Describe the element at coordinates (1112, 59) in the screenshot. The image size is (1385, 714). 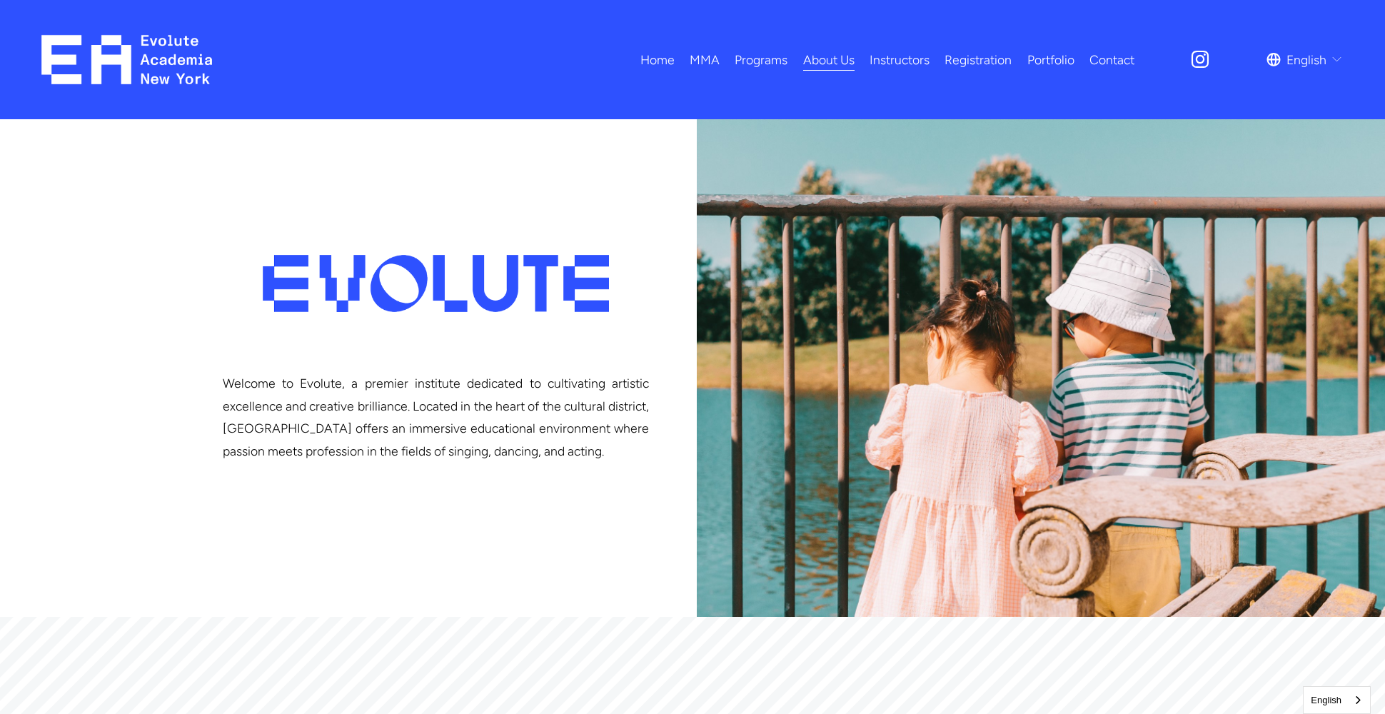
I see `a: Contact` at that location.